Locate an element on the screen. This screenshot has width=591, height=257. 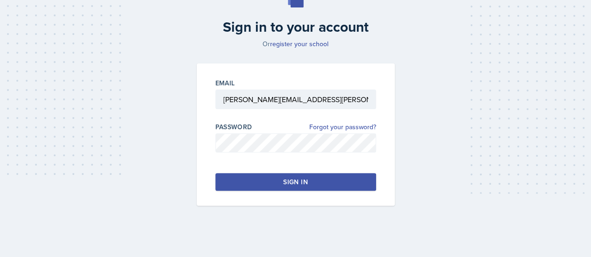
label: Email is located at coordinates (225, 83).